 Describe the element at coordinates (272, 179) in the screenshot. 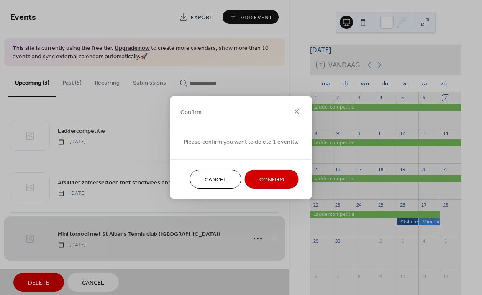

I see `button: Confirm` at that location.